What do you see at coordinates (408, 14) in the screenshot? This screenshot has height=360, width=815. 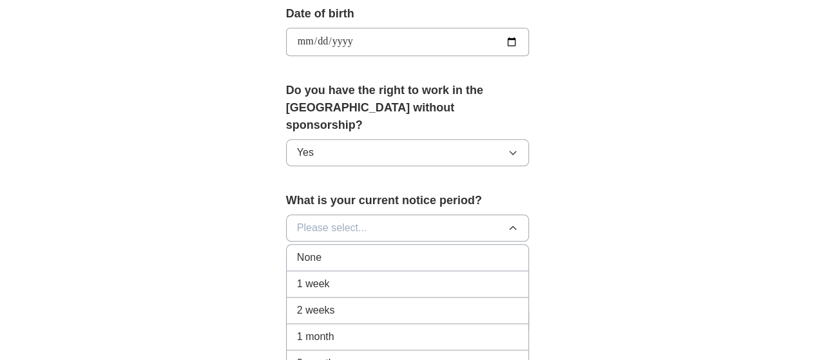 I see `label: Date of birth` at bounding box center [408, 14].